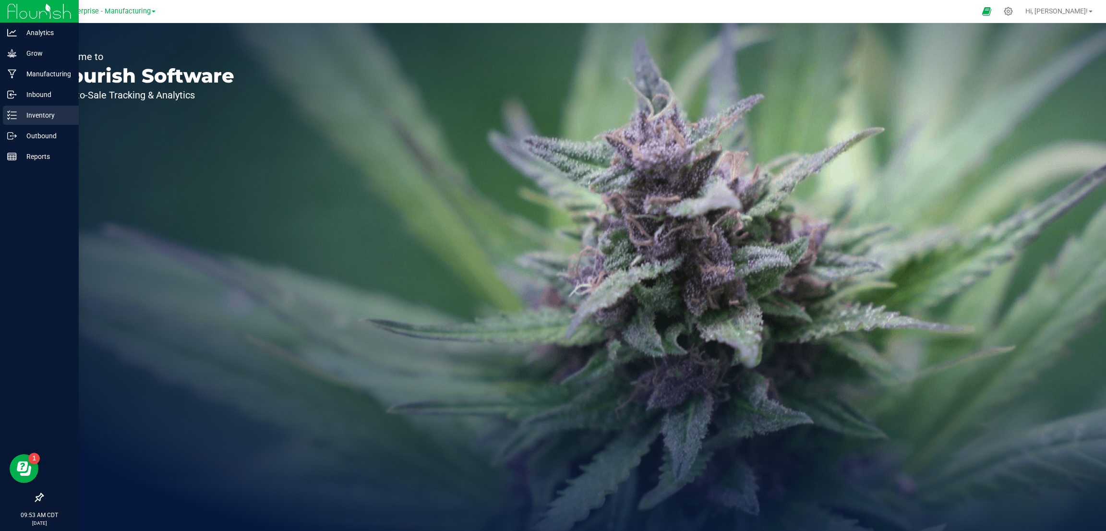 This screenshot has height=531, width=1106. I want to click on inline-svg: Manufacturing, so click(12, 74).